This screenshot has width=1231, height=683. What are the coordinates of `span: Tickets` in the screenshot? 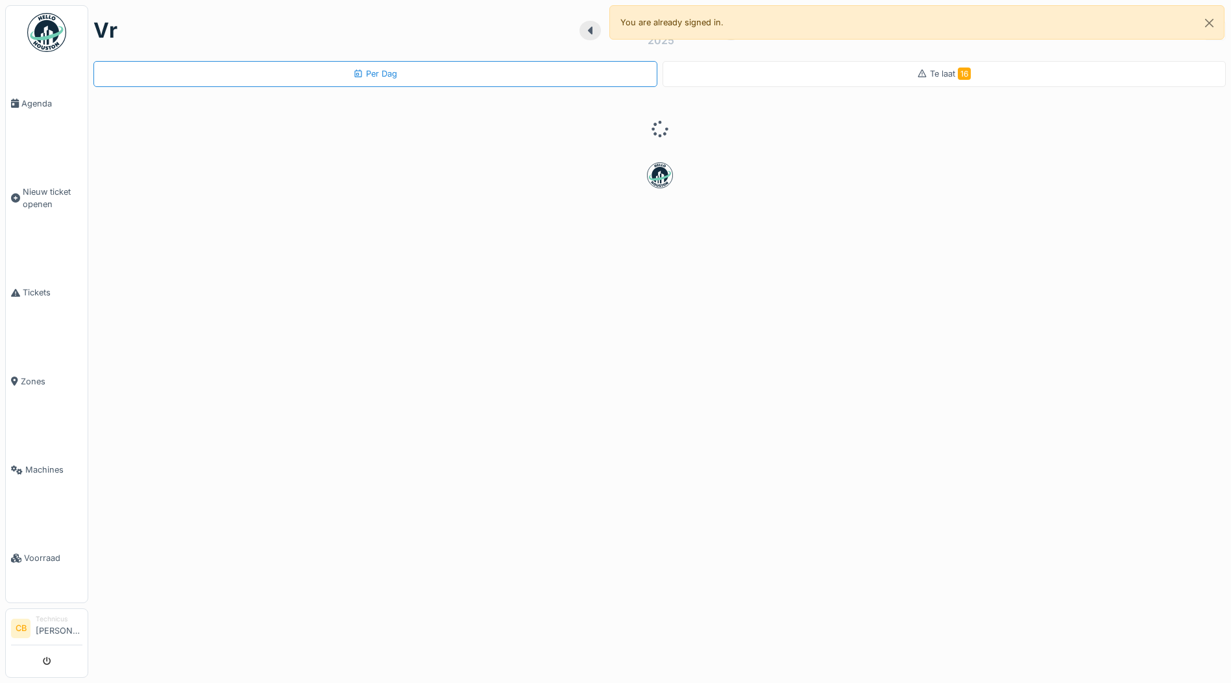 It's located at (53, 292).